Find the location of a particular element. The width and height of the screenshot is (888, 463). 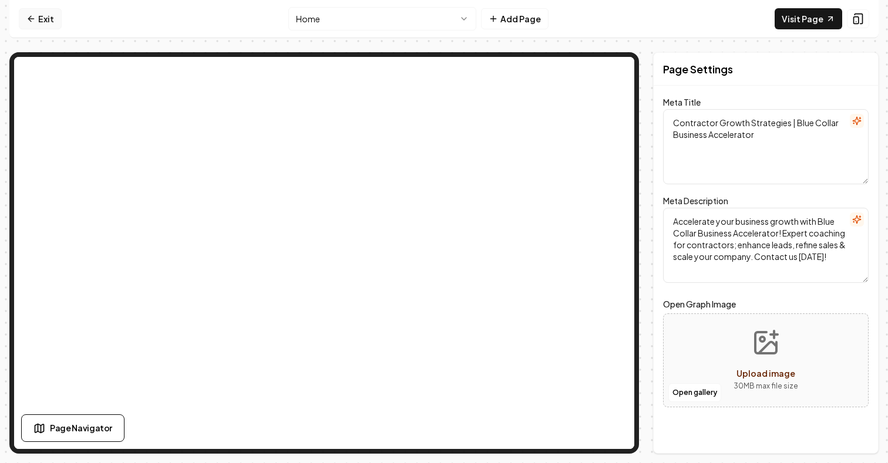

label: Meta Title is located at coordinates (682, 102).